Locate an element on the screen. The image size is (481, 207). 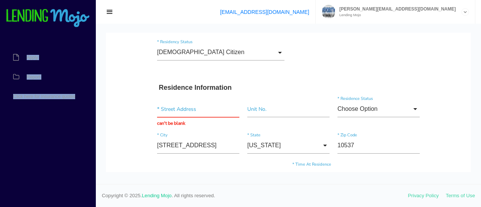
img: Profile image is located at coordinates (328, 12).